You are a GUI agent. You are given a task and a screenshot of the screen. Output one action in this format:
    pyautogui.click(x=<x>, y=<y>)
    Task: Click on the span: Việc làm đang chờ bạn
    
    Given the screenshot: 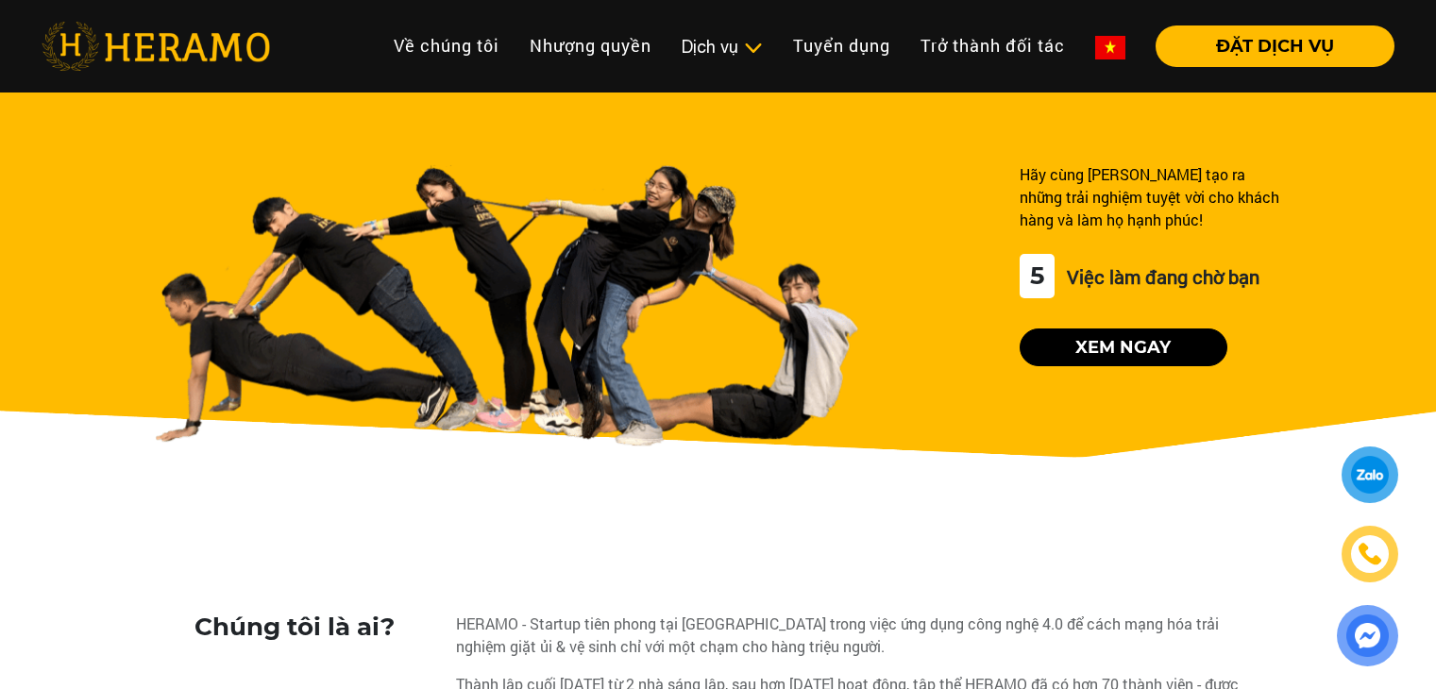 What is the action you would take?
    pyautogui.click(x=1160, y=277)
    